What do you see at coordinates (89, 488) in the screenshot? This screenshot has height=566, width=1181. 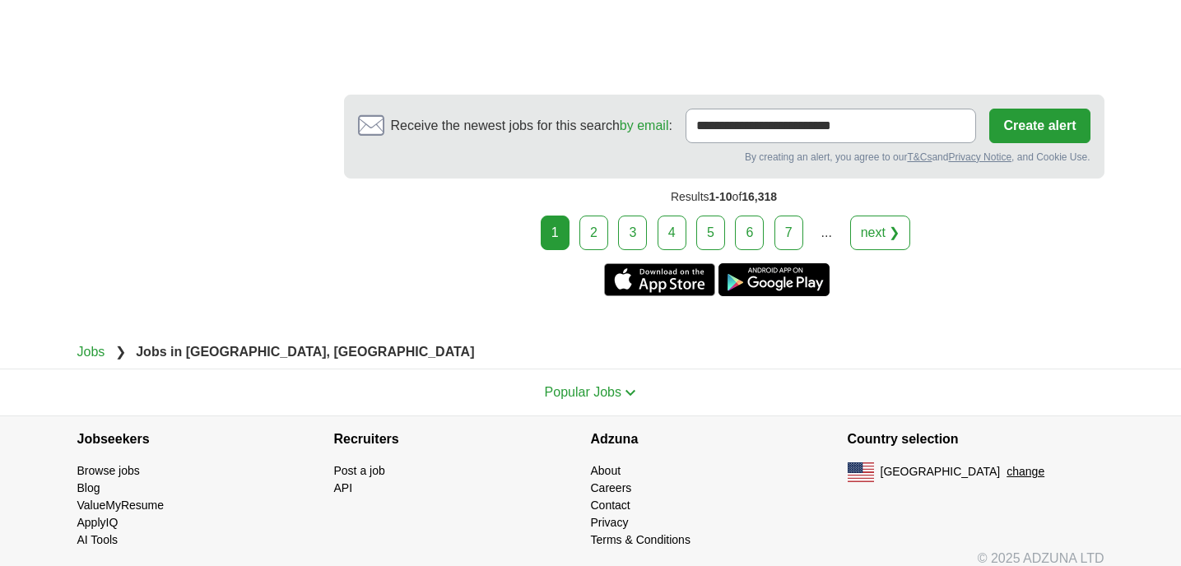 I see `a: Blog` at bounding box center [89, 488].